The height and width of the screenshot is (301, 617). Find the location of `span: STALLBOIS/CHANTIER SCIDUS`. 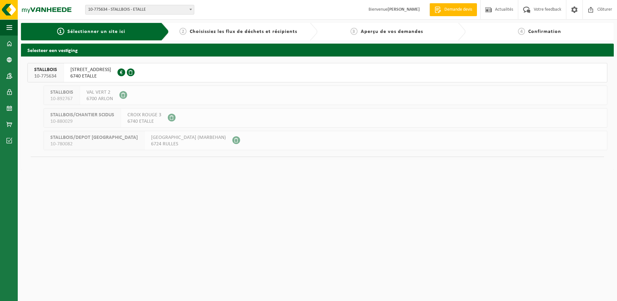

span: STALLBOIS/CHANTIER SCIDUS is located at coordinates (82, 115).